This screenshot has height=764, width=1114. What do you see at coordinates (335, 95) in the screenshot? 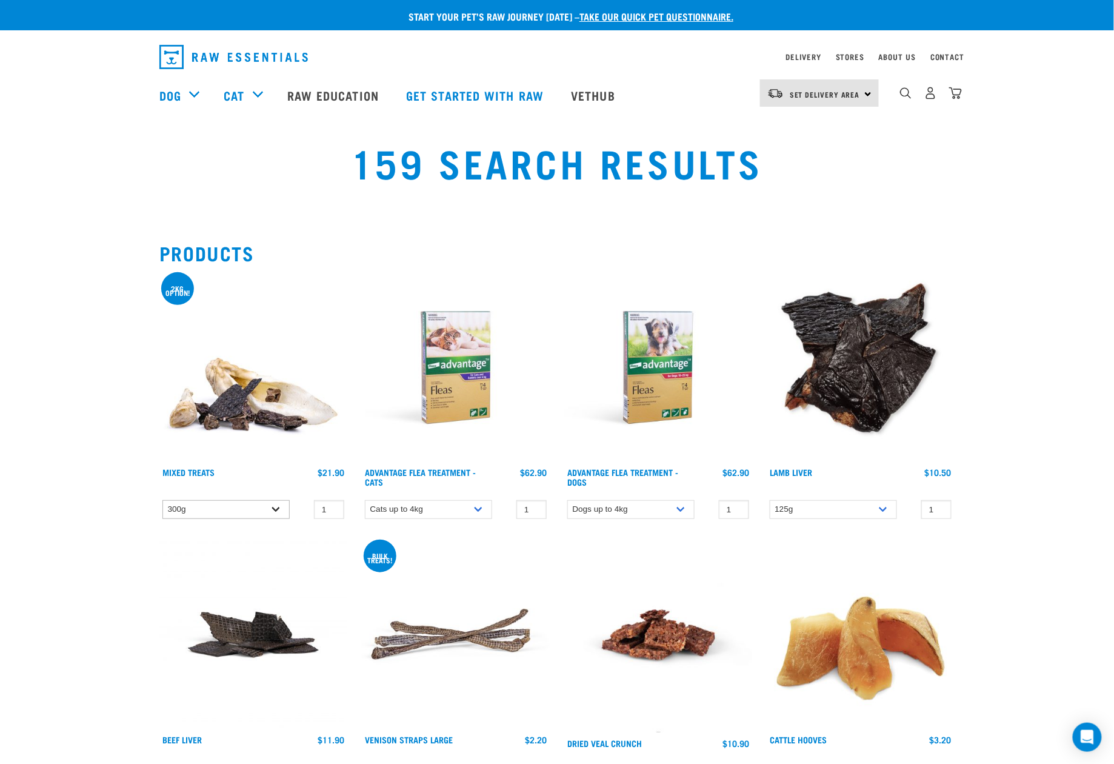
I see `a: Raw Education` at bounding box center [335, 95].